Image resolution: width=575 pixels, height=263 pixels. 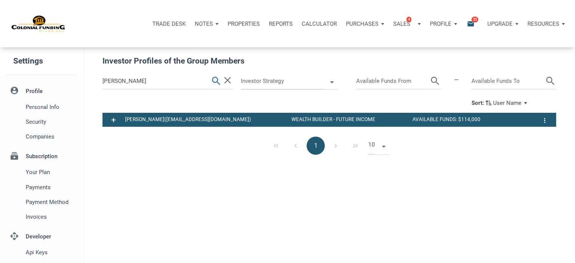 I want to click on div: Available Funds: $114,000, so click(x=470, y=120).